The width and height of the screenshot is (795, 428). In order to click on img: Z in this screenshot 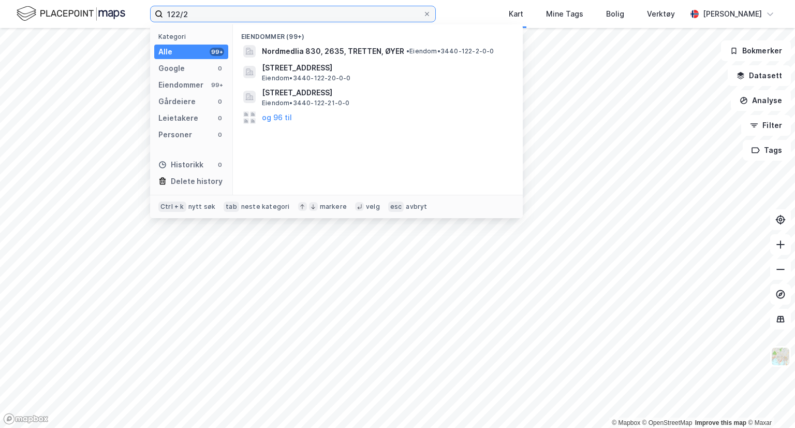, I will do `click(781, 356)`.